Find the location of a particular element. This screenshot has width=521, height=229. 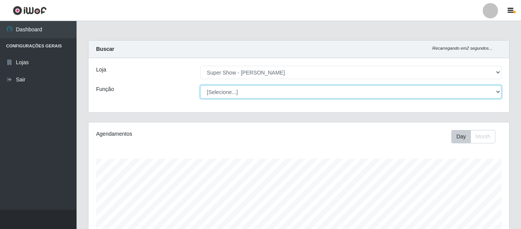

div: Agendamentos is located at coordinates (177, 134).